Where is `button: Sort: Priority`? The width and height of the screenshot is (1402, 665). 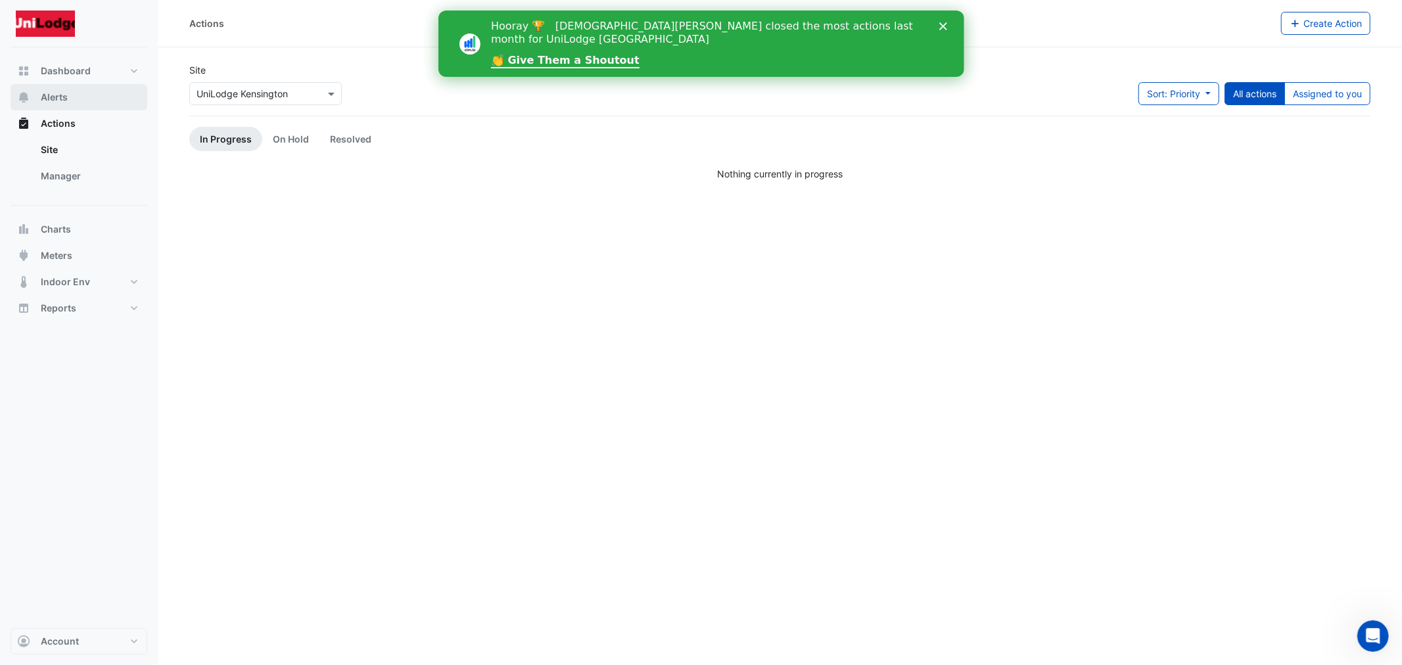
button: Sort: Priority is located at coordinates (1179, 93).